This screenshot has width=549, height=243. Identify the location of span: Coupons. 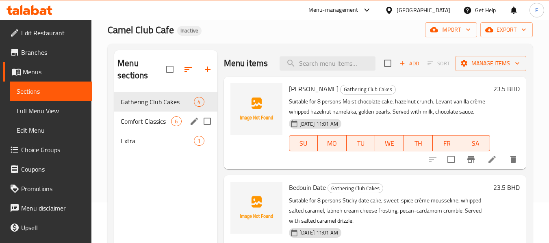
(53, 169).